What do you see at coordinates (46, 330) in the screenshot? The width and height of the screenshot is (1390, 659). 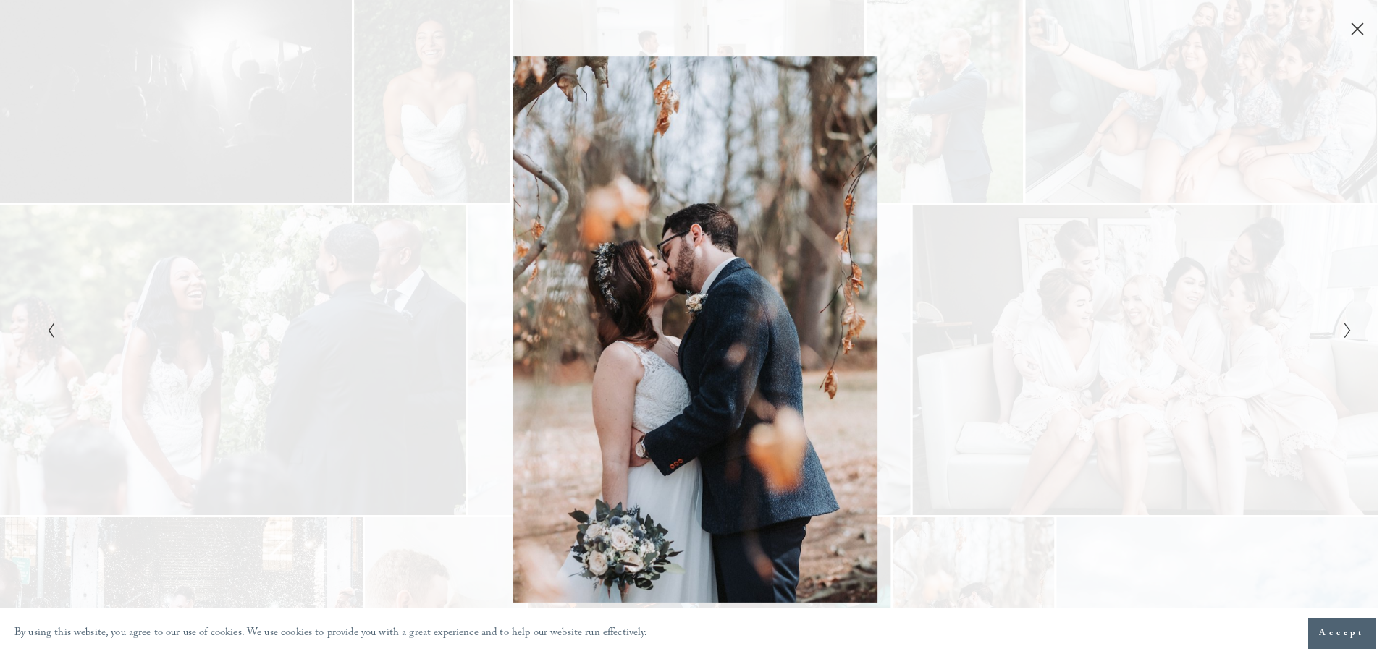 I see `button: Previous Slide` at bounding box center [46, 330].